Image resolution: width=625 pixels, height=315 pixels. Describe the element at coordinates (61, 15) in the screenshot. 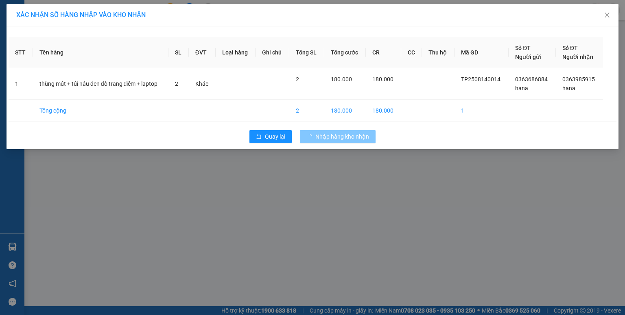

I see `strong: CTY XE KHÁCH` at that location.